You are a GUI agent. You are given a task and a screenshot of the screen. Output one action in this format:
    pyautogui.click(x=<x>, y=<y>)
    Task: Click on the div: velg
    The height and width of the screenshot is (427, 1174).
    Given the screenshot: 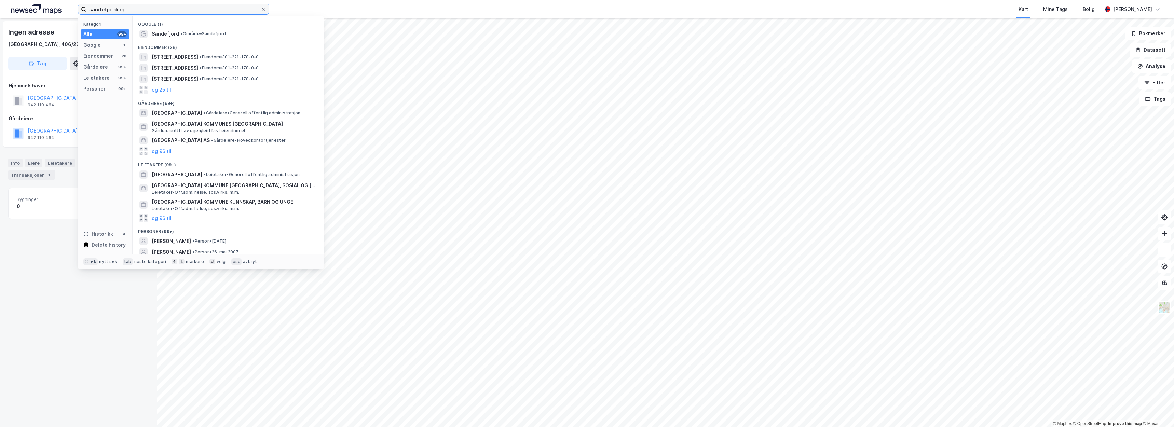 What is the action you would take?
    pyautogui.click(x=221, y=262)
    